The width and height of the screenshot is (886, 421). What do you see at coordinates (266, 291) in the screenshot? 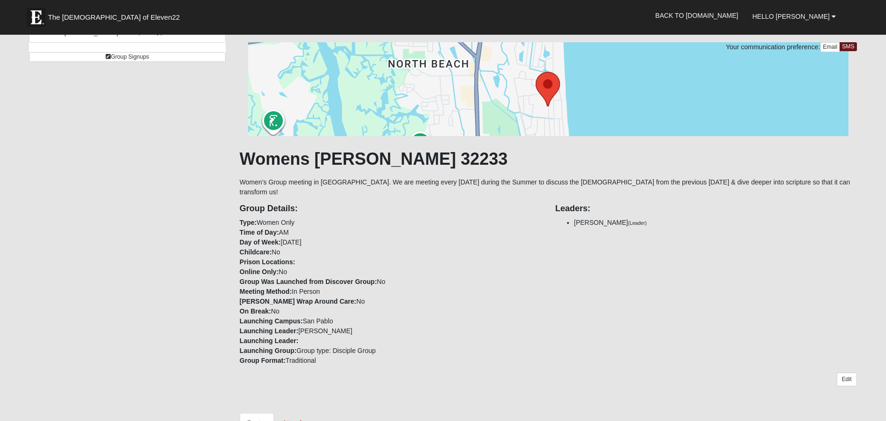
I see `strong: Meeting Method:` at bounding box center [266, 291].